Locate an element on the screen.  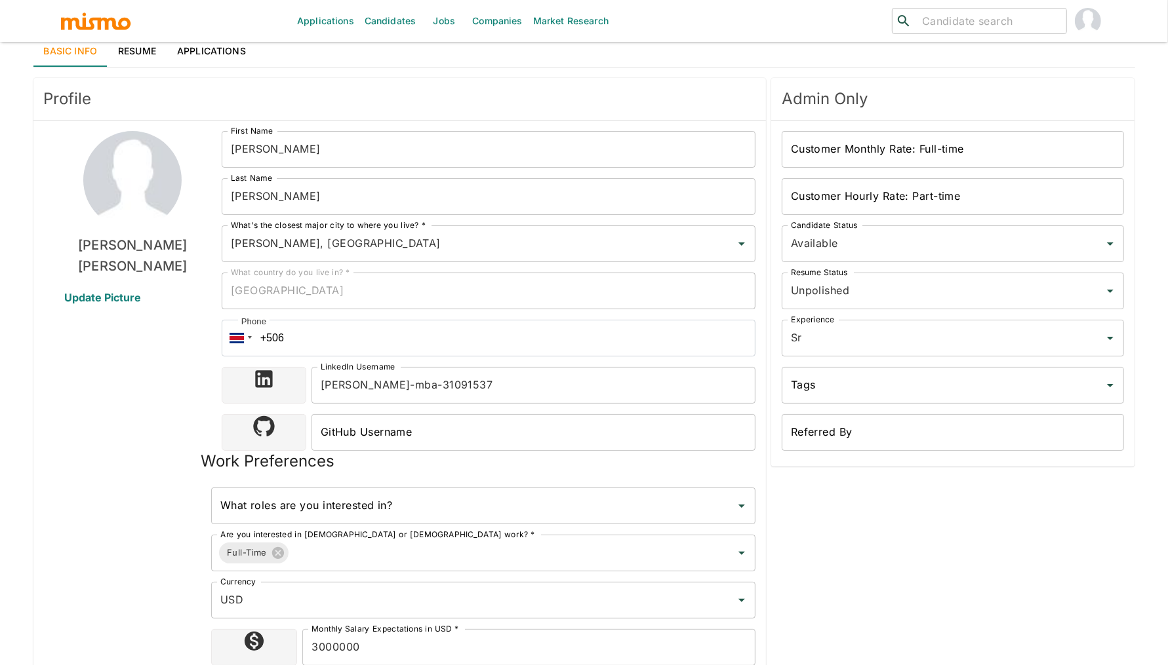
span: Update Picture is located at coordinates (103, 298).